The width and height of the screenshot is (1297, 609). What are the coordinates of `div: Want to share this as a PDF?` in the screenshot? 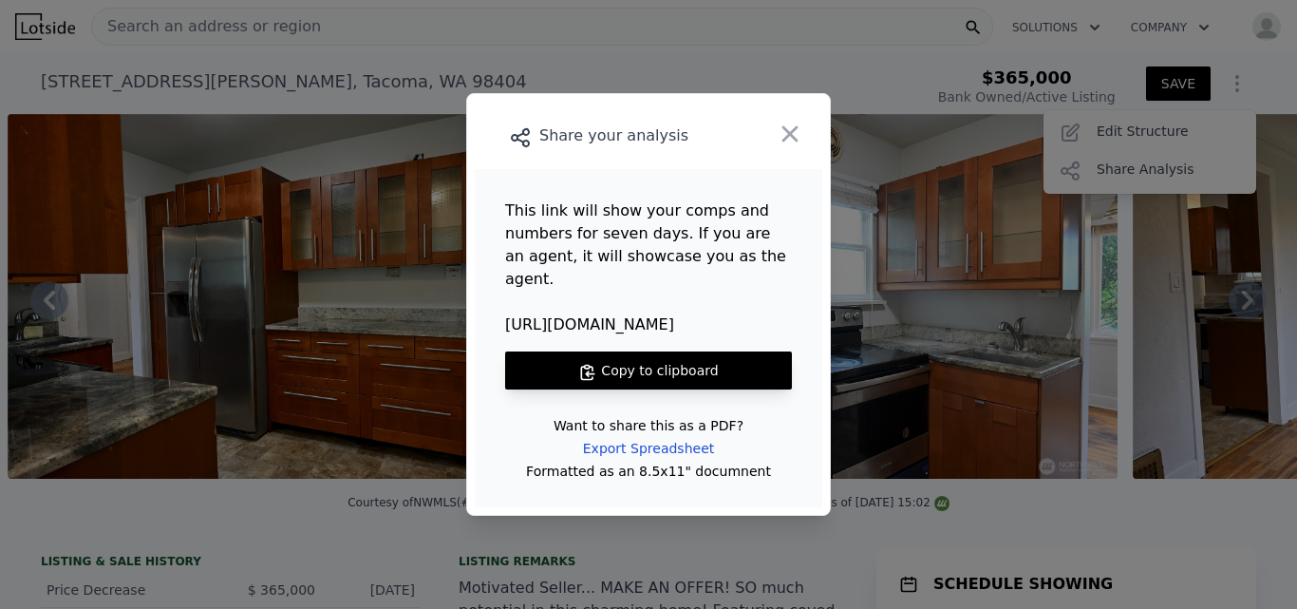 It's located at (649, 425).